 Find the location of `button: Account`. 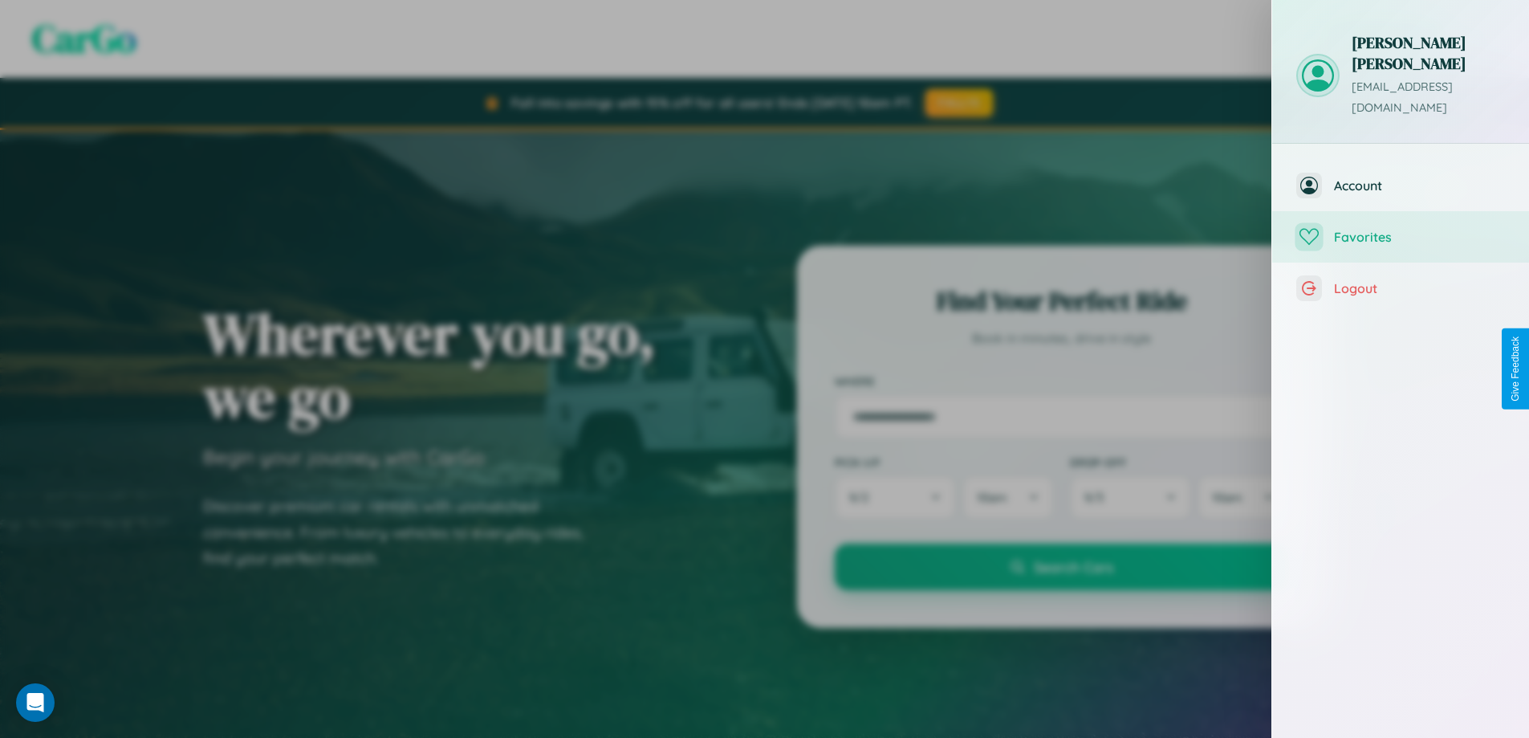

button: Account is located at coordinates (1401, 185).